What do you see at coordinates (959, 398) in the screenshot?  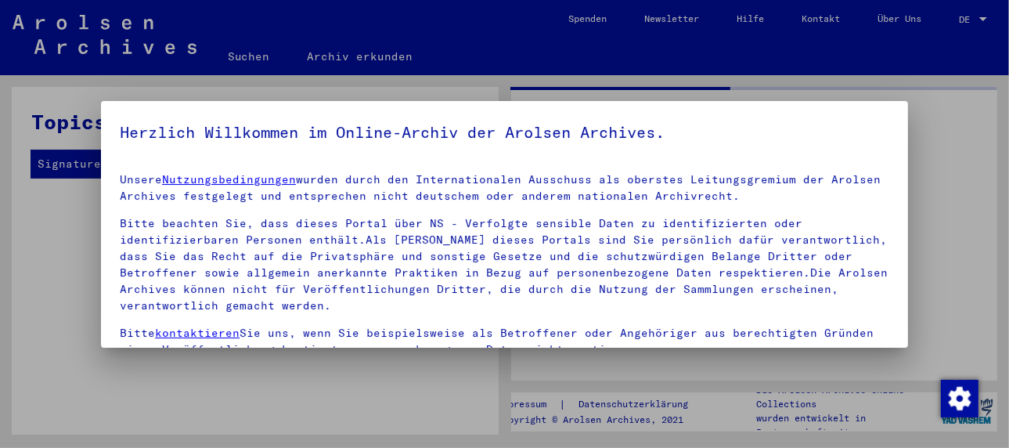 I see `img: Zustimmung ändern` at bounding box center [959, 398].